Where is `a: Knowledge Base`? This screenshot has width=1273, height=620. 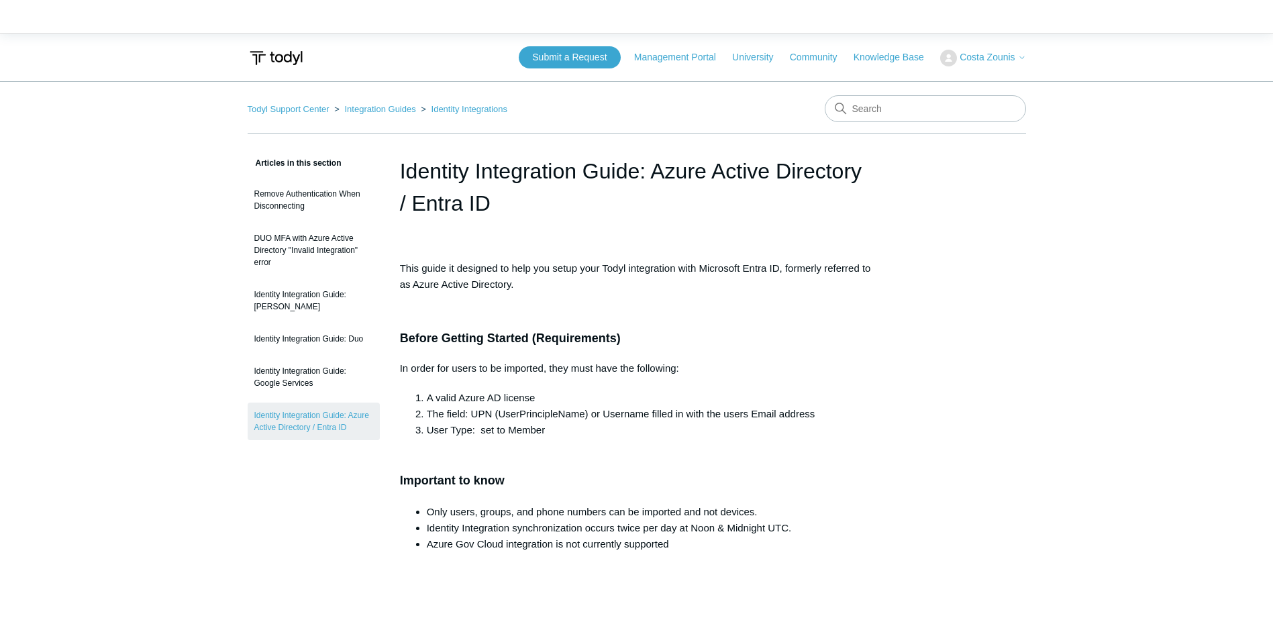 a: Knowledge Base is located at coordinates (895, 57).